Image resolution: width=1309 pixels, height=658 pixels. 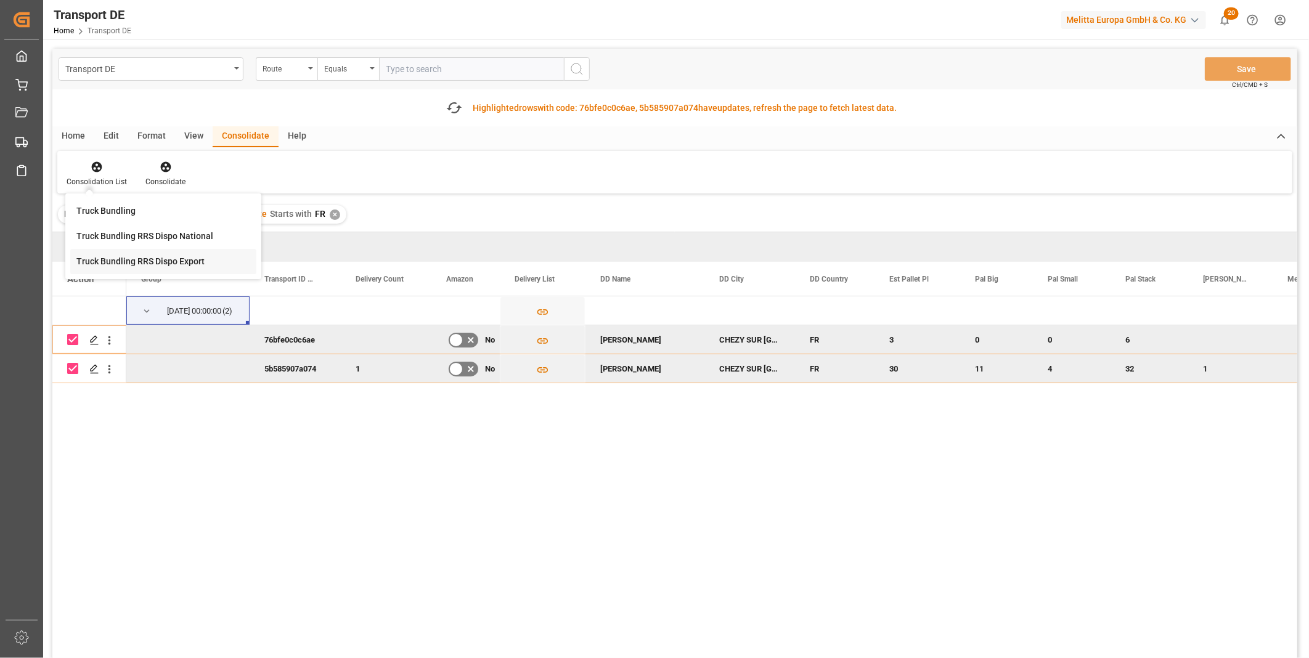 What do you see at coordinates (1133, 20) in the screenshot?
I see `div: Melitta Europa GmbH & Co. KG` at bounding box center [1133, 20].